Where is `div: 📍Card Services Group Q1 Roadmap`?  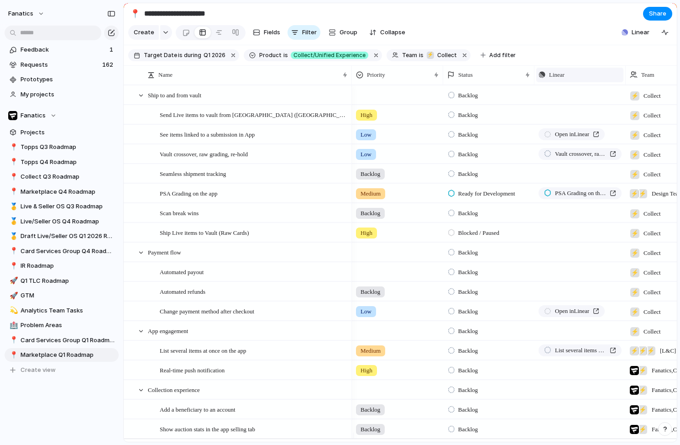
div: 📍Card Services Group Q1 Roadmap is located at coordinates (62, 340).